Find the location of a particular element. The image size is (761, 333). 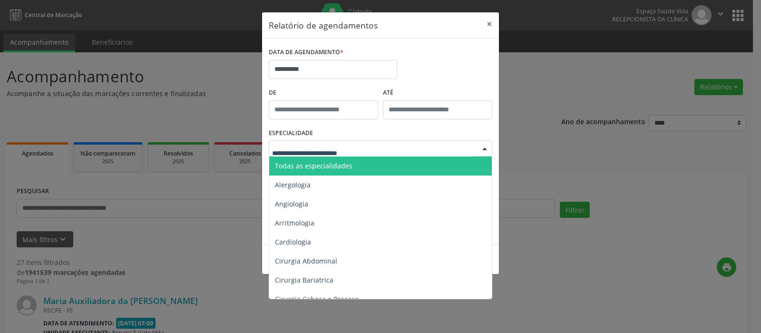

span: Alergologia is located at coordinates (293, 185).